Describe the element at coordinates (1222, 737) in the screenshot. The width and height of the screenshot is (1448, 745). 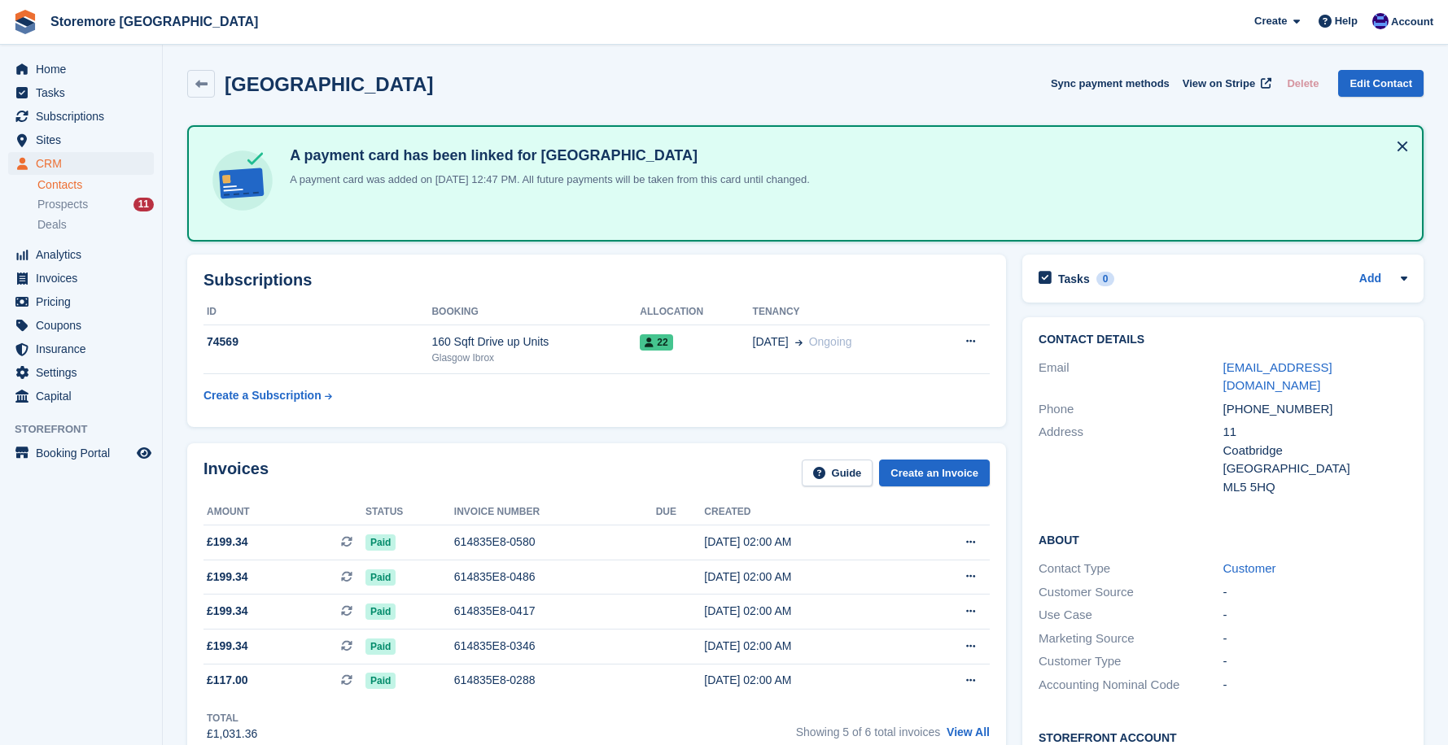
I see `h2: Storefront Account` at that location.